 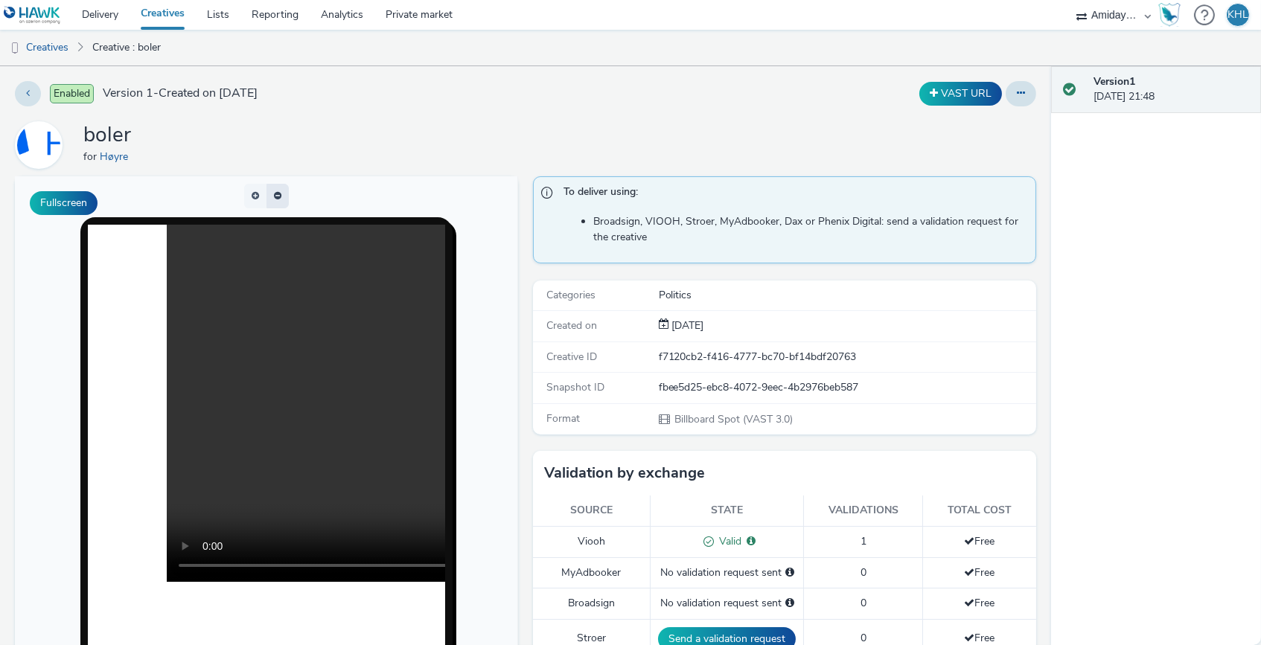 What do you see at coordinates (792, 194) in the screenshot?
I see `span: To deliver using:` at bounding box center [792, 194].